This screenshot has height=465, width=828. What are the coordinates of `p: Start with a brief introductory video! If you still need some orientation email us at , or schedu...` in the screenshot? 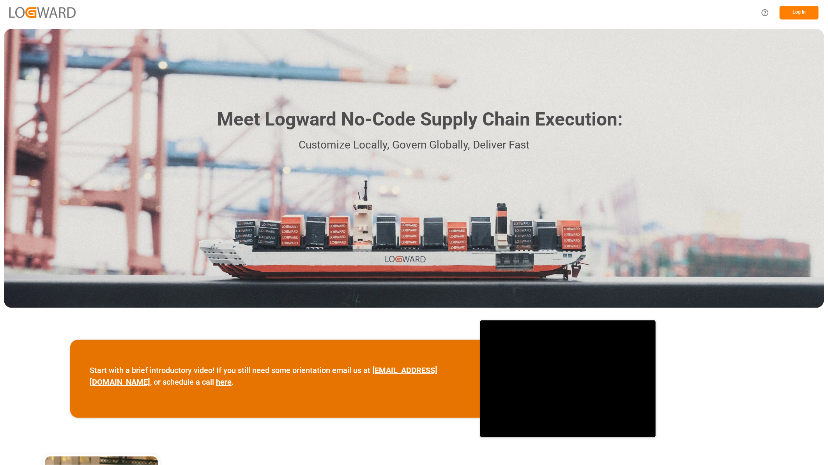 It's located at (275, 376).